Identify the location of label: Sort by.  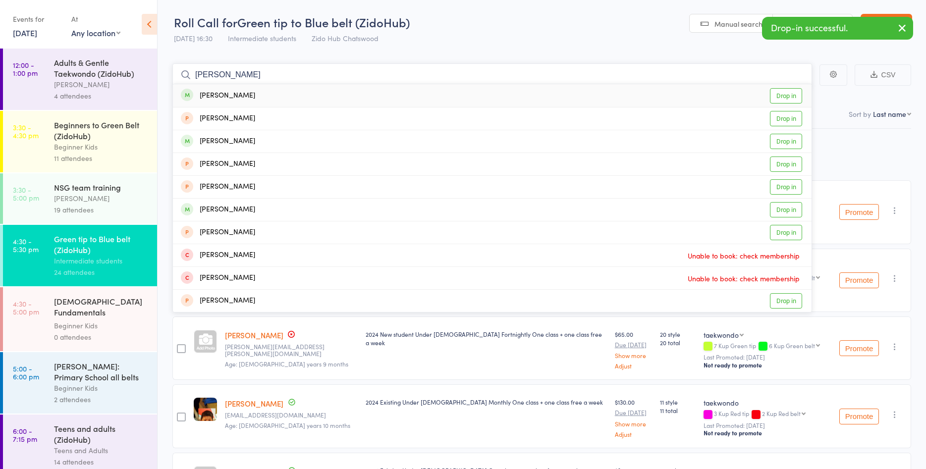
(860, 114).